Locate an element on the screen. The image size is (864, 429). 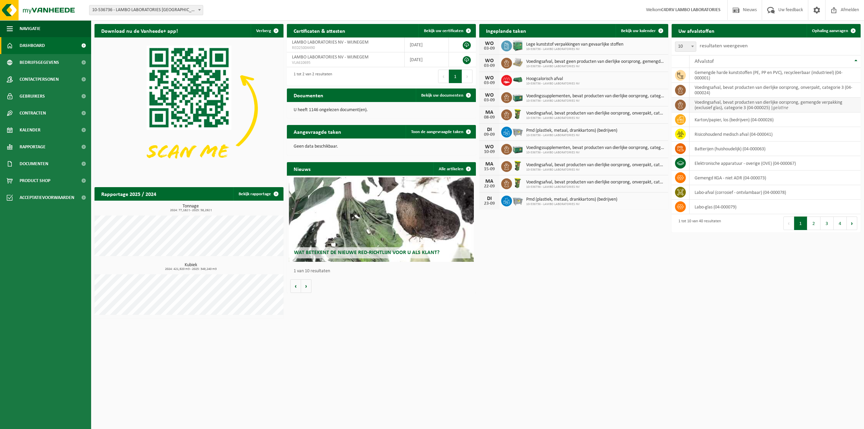
i: gelatine is located at coordinates (781, 108).